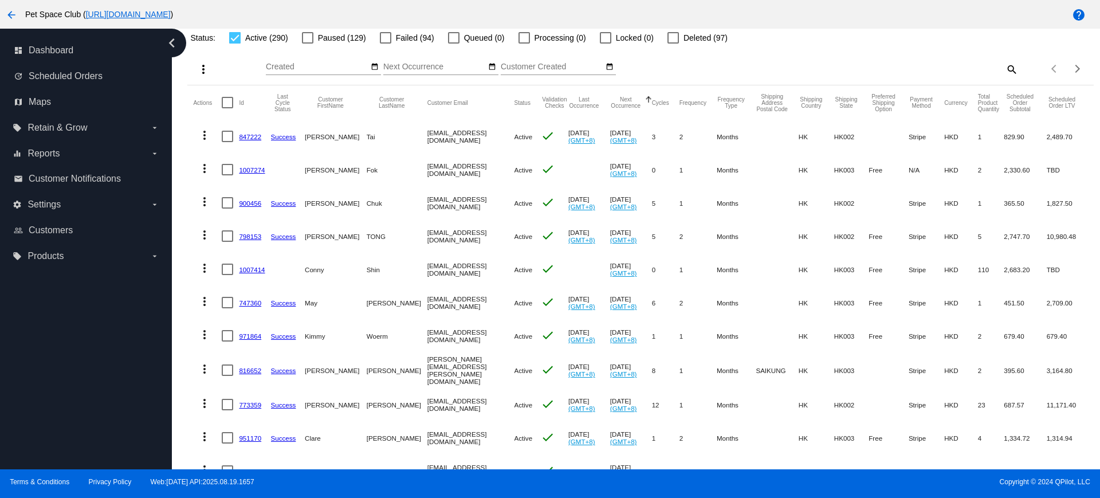  I want to click on span: Locked (0), so click(635, 38).